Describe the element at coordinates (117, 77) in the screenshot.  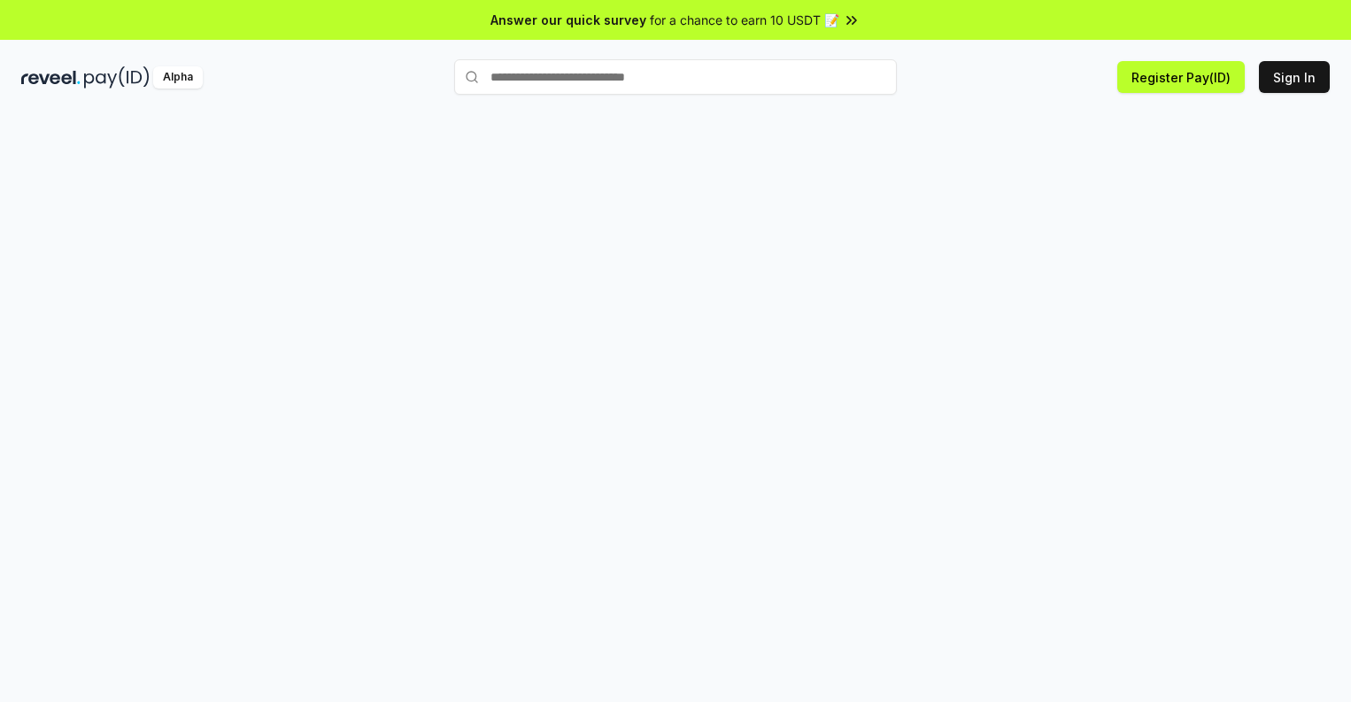
I see `img: pay_id` at that location.